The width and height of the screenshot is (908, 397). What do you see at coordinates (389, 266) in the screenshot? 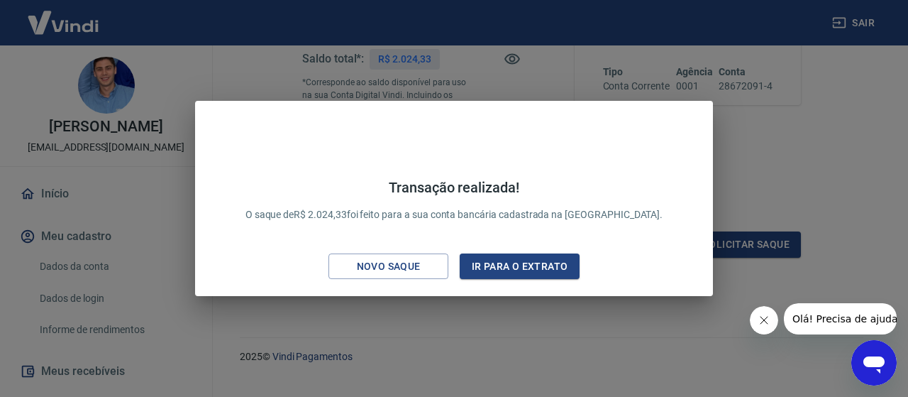
I see `div: Novo saque` at bounding box center [389, 266].